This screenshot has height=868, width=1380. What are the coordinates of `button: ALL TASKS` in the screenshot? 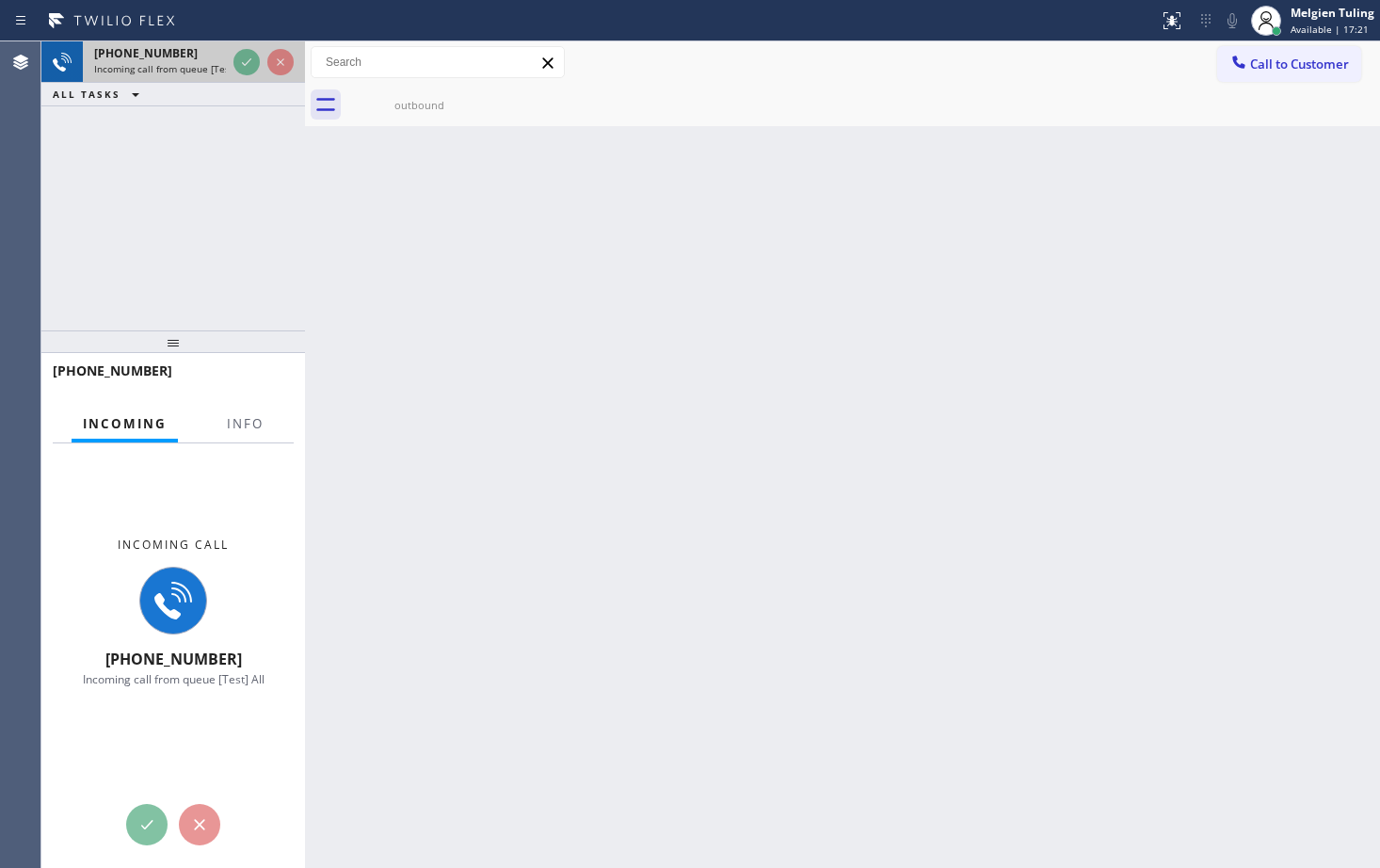 It's located at (99, 94).